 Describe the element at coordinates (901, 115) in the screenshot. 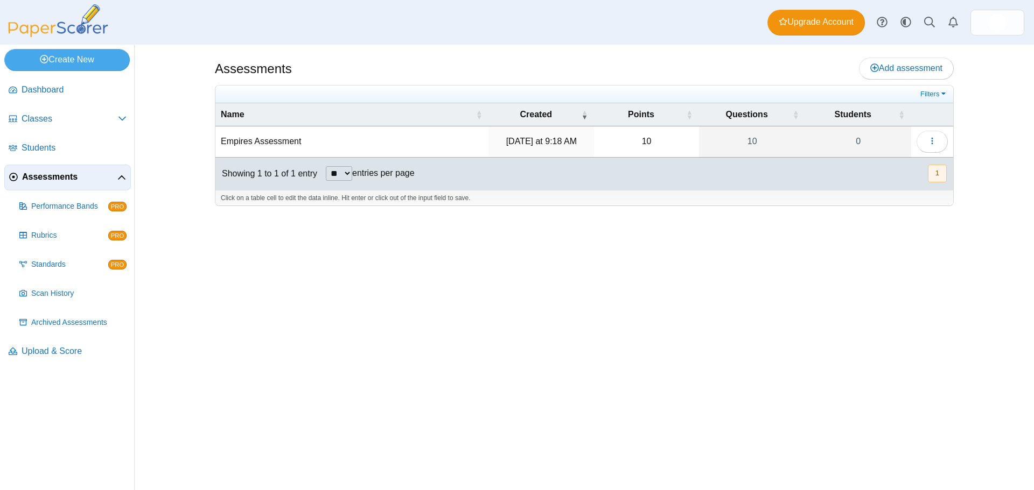

I see `span: Students : Activate to sort` at that location.